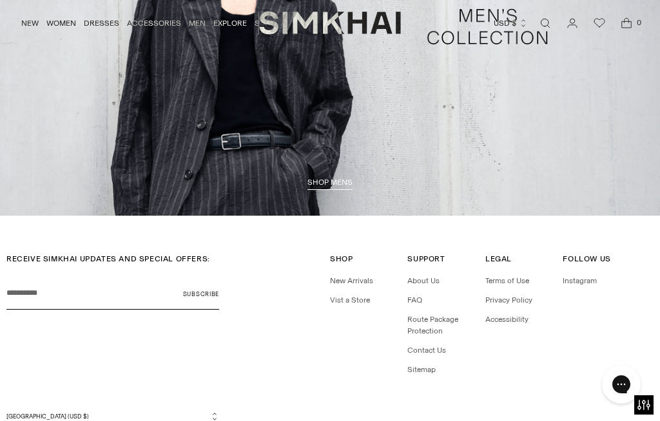  What do you see at coordinates (330, 182) in the screenshot?
I see `span: shop mens` at bounding box center [330, 182].